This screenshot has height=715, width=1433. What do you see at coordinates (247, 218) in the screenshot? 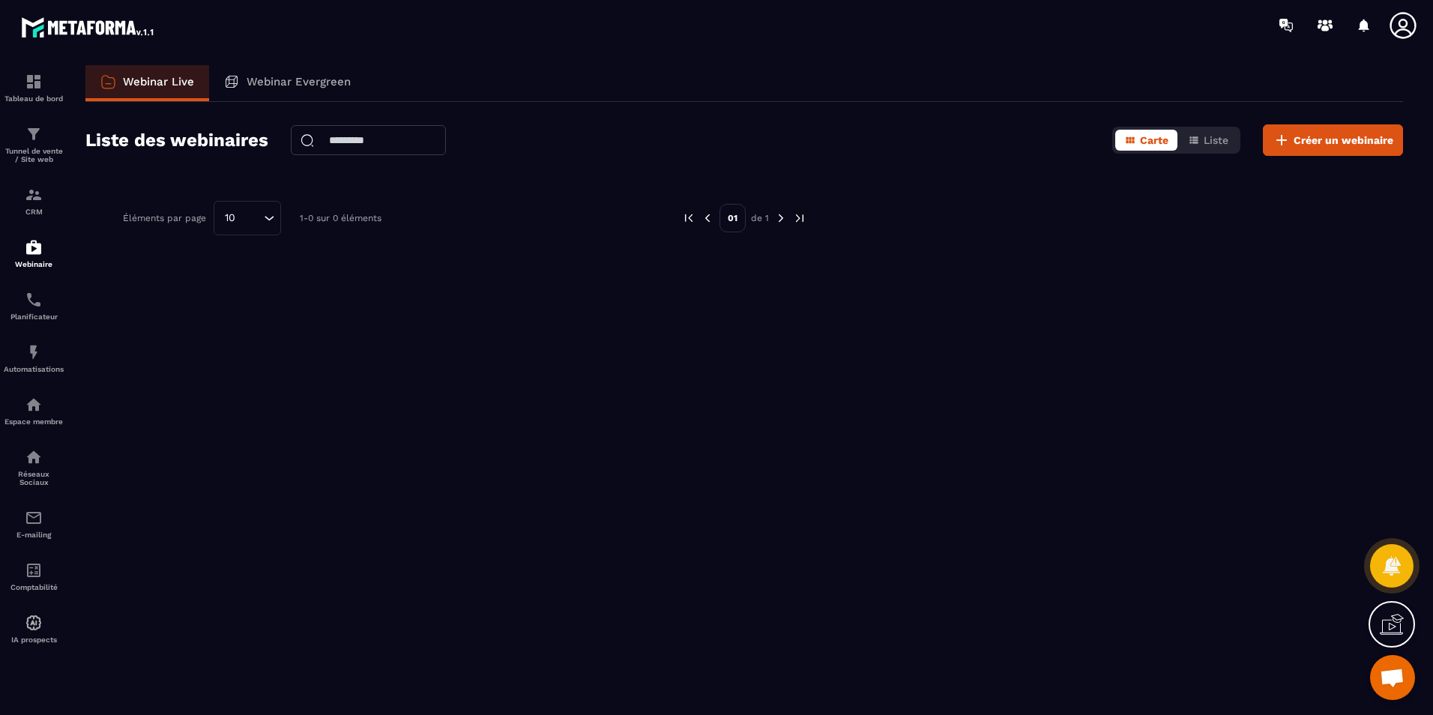
I see `div: Search for option` at bounding box center [247, 218].